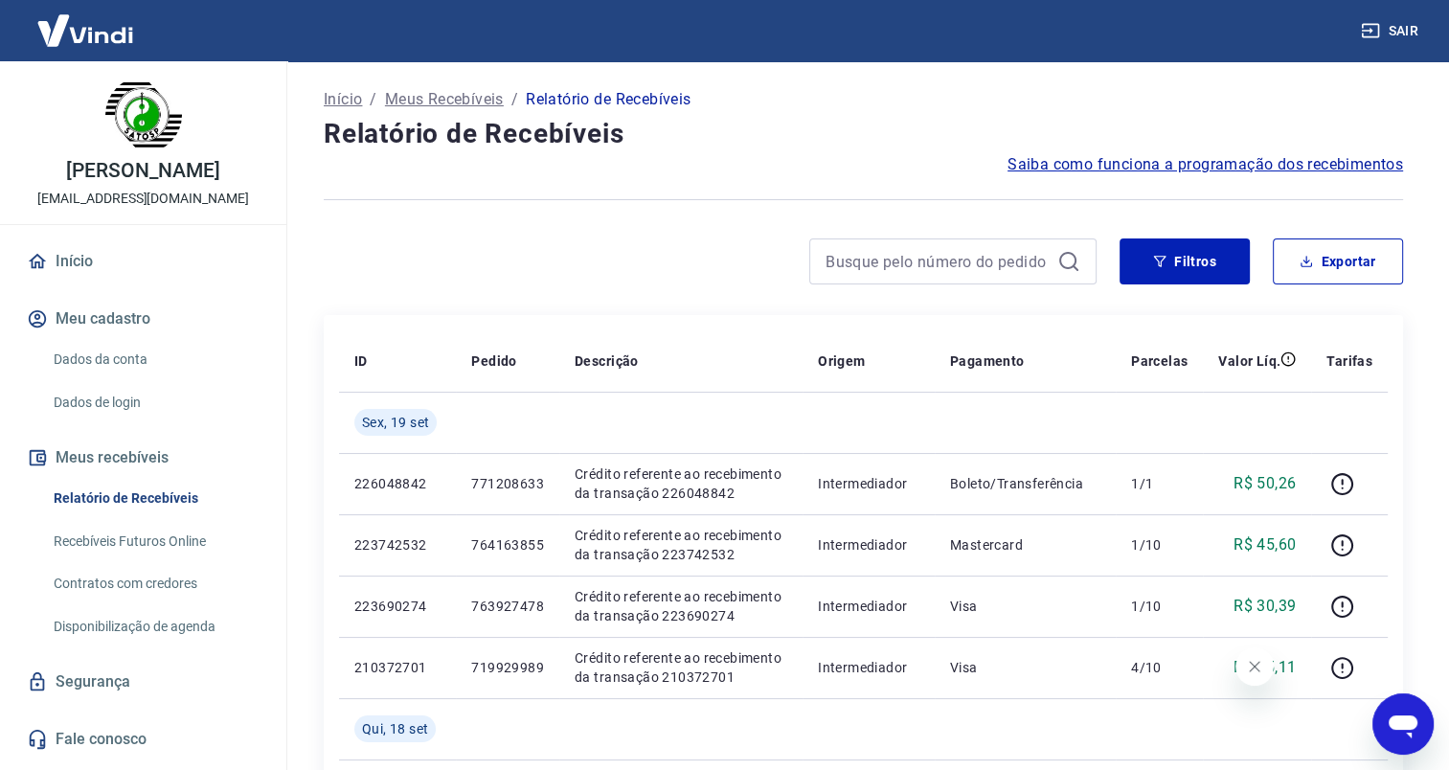  What do you see at coordinates (1264, 484) in the screenshot?
I see `p: R$ 50,26` at bounding box center [1264, 484].